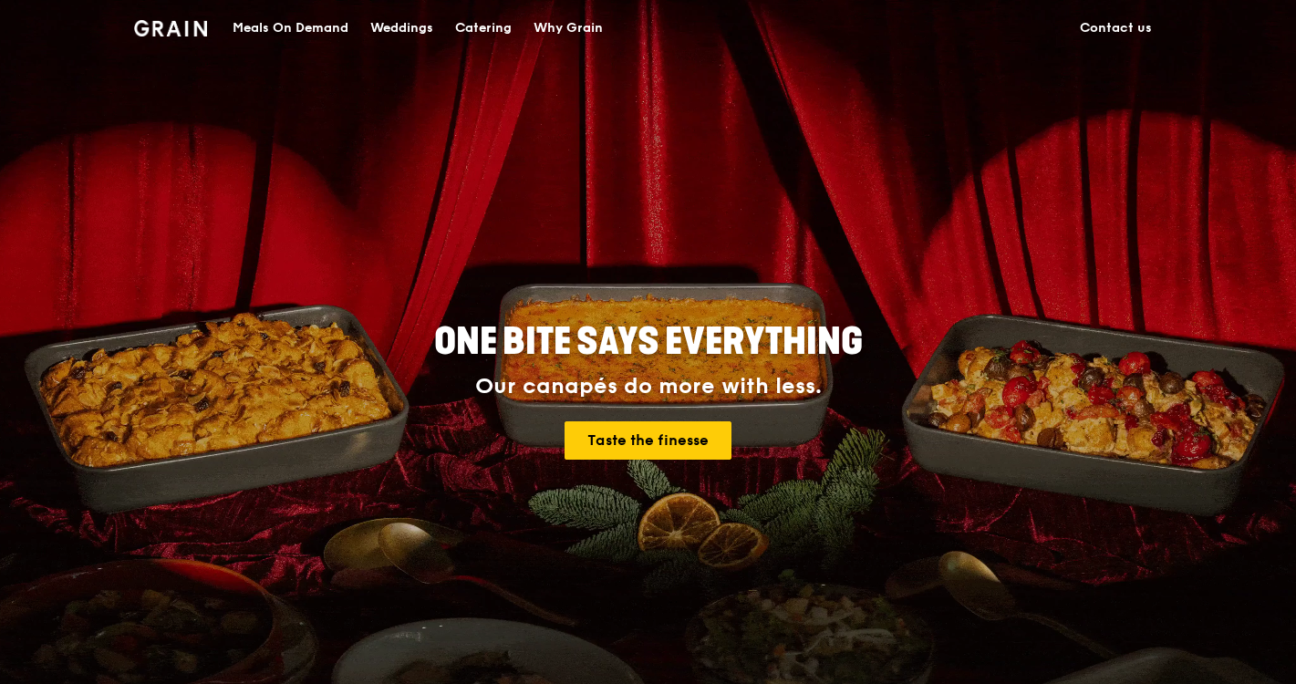  What do you see at coordinates (648, 440) in the screenshot?
I see `a: Taste the finesse` at bounding box center [648, 440].